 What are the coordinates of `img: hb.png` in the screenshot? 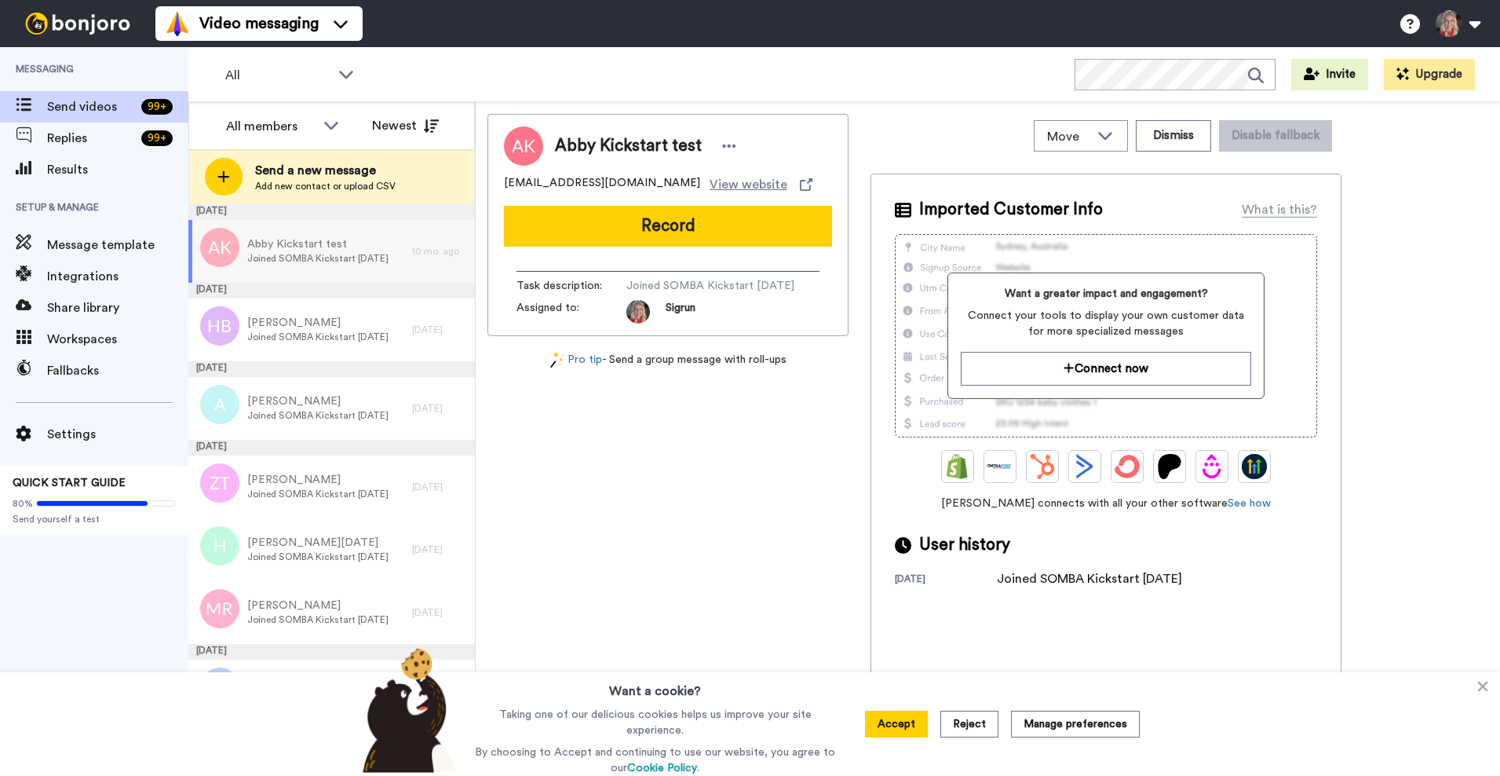 It's located at (220, 326).